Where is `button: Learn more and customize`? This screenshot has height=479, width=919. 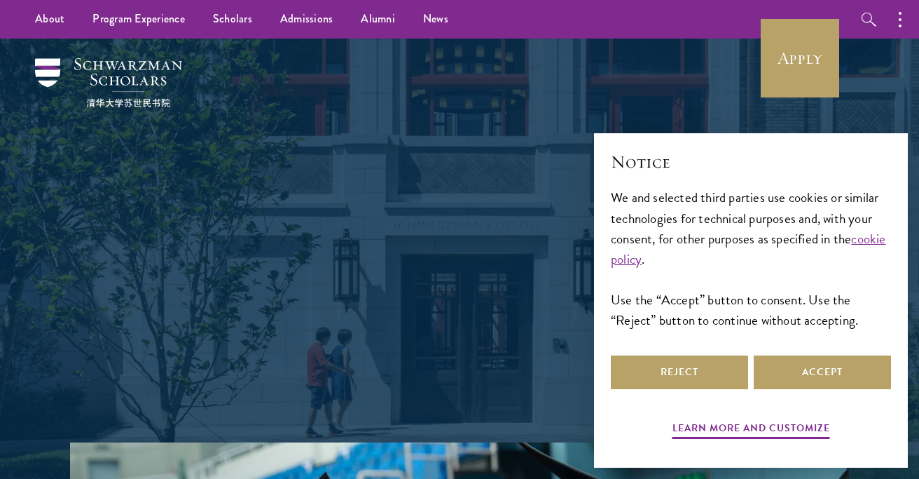 button: Learn more and customize is located at coordinates (751, 429).